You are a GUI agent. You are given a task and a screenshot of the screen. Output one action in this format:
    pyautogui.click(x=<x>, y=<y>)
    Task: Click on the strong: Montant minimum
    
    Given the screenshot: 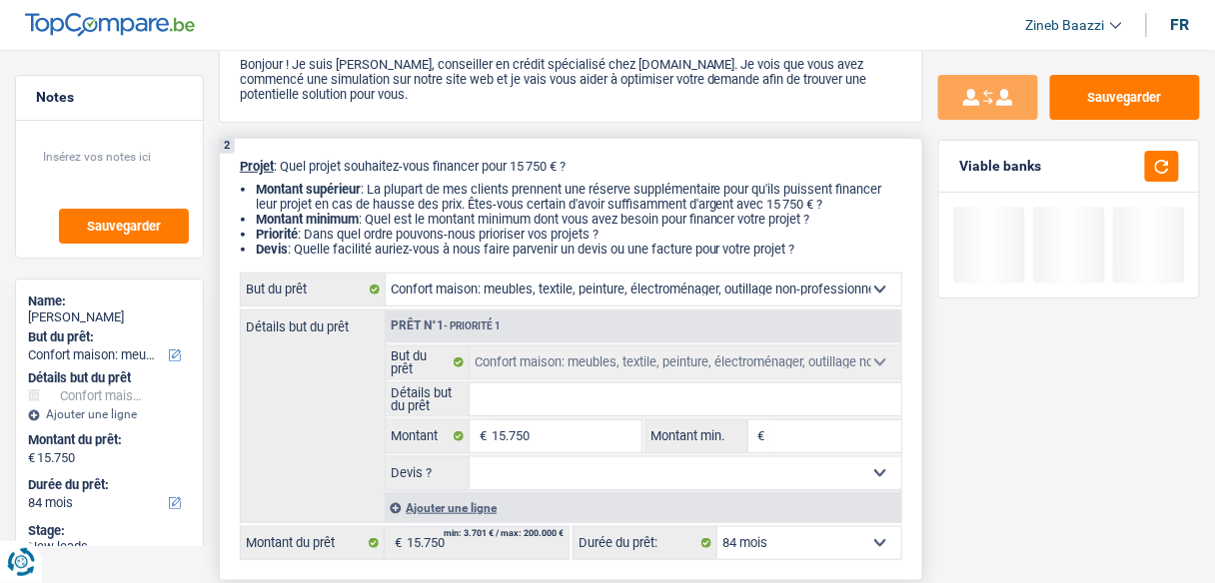 What is the action you would take?
    pyautogui.click(x=307, y=219)
    